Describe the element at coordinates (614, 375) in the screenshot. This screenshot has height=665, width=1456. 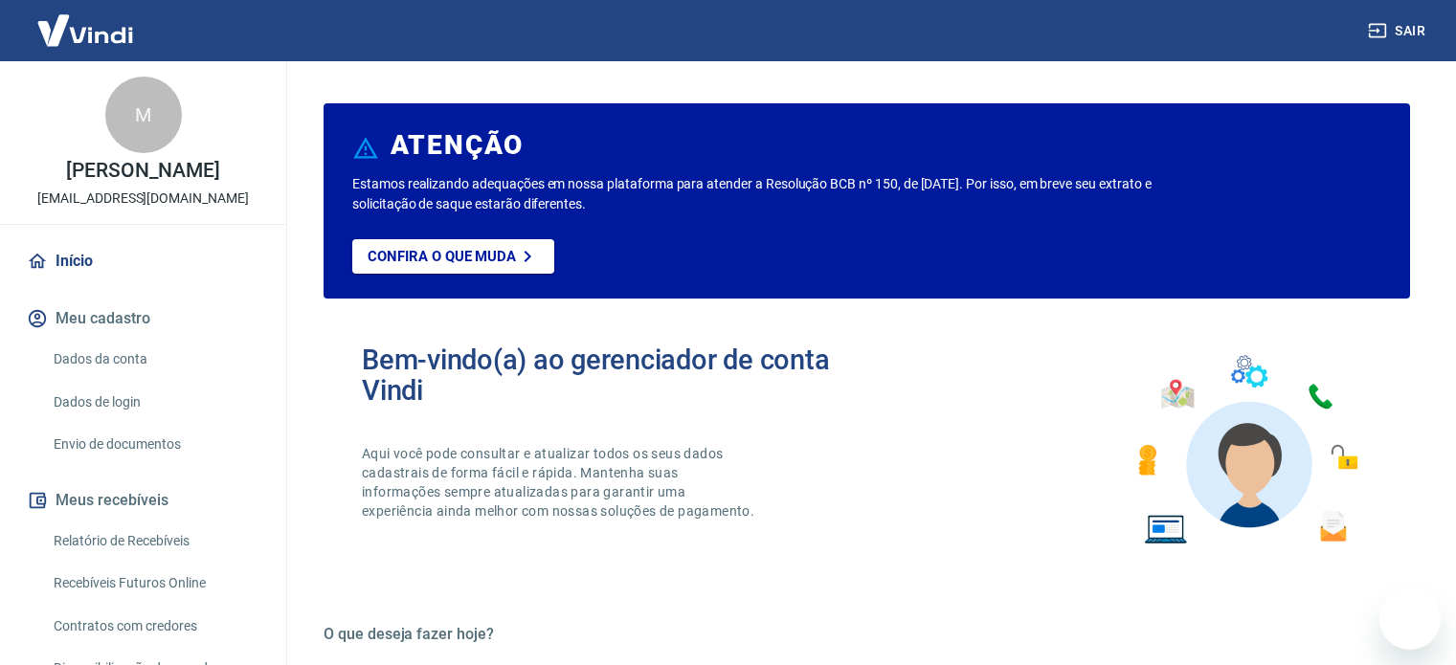
I see `h2: Bem-vindo(a) ao gerenciador de conta Vindi` at that location.